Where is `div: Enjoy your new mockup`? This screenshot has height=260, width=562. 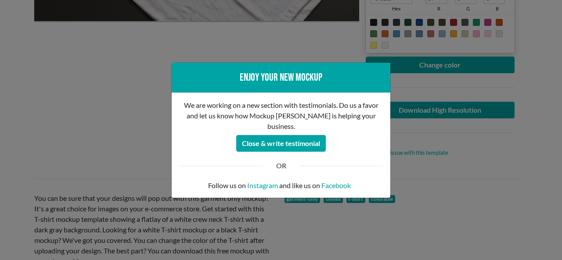
div: Enjoy your new mockup is located at coordinates (281, 78).